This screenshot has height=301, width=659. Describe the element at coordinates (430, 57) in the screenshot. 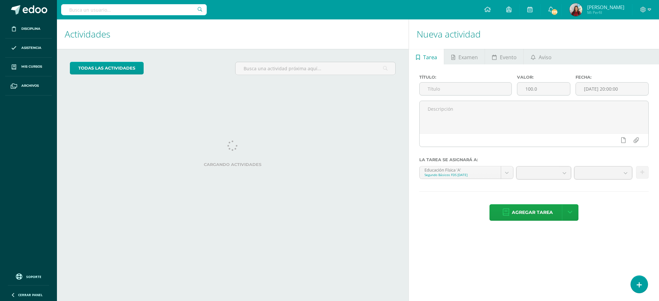

I see `span: Tarea` at that location.